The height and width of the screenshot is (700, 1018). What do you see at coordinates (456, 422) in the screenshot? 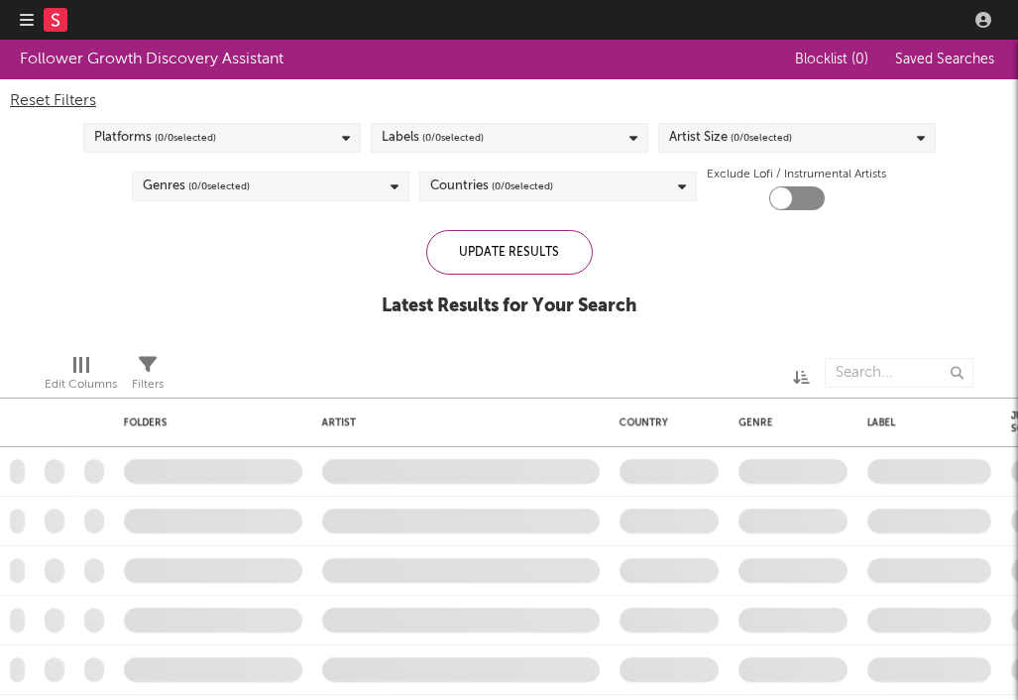
I see `div: Artist` at bounding box center [456, 422].